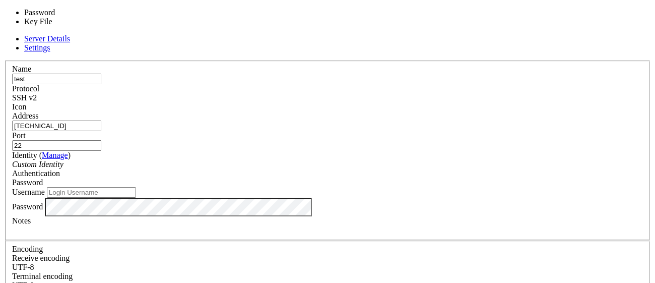 The width and height of the screenshot is (655, 283). Describe the element at coordinates (56, 125) in the screenshot. I see `input: Host Name or IP` at that location.